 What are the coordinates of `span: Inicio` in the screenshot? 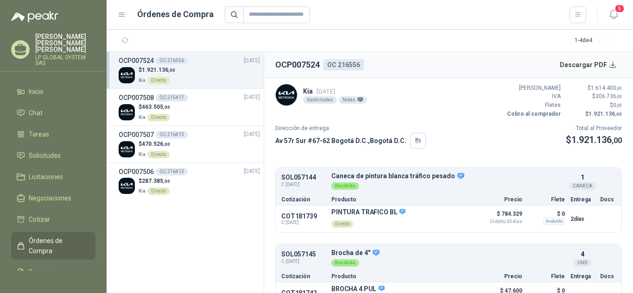 It's located at (36, 92).